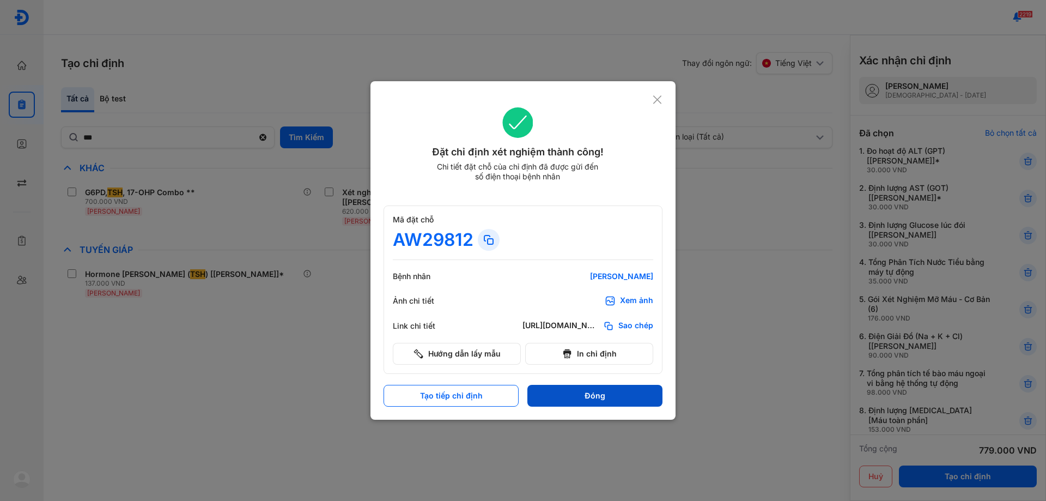 The height and width of the screenshot is (501, 1046). I want to click on div: Xem ảnh, so click(637, 301).